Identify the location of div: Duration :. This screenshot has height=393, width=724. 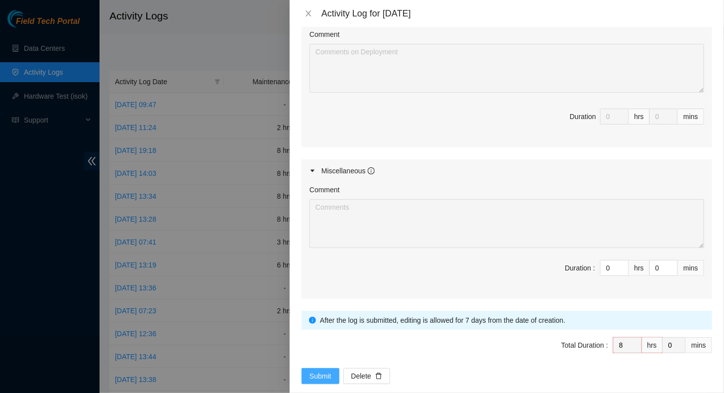
(580, 268).